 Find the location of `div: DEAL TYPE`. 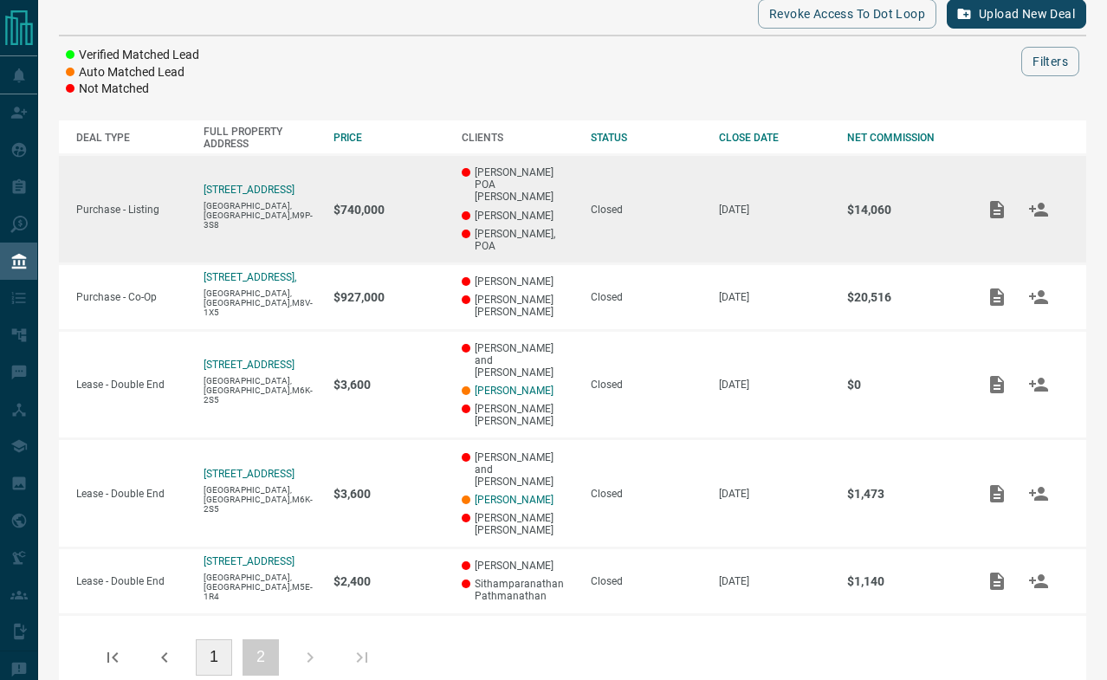

div: DEAL TYPE is located at coordinates (131, 138).